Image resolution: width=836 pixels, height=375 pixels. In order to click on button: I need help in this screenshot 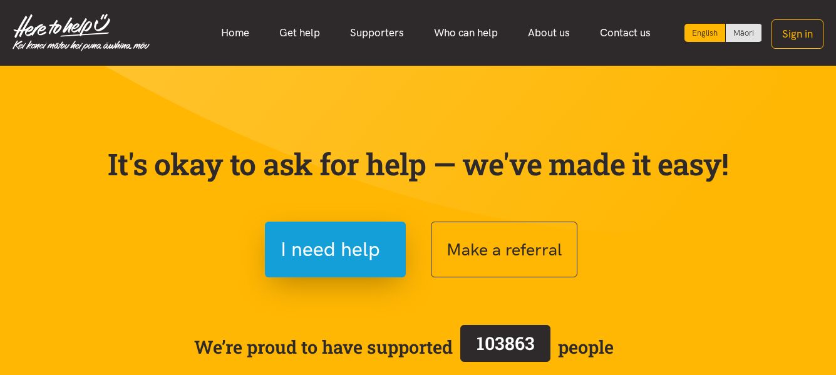, I will do `click(335, 249)`.